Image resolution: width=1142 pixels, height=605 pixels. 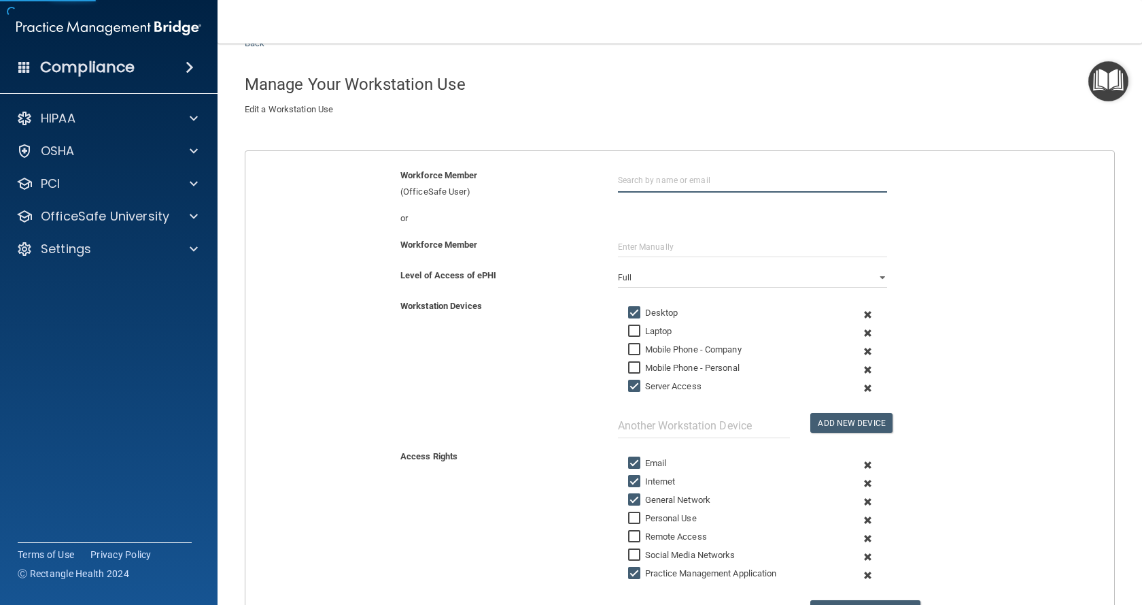 I want to click on button: Open Resource Center, so click(x=1108, y=81).